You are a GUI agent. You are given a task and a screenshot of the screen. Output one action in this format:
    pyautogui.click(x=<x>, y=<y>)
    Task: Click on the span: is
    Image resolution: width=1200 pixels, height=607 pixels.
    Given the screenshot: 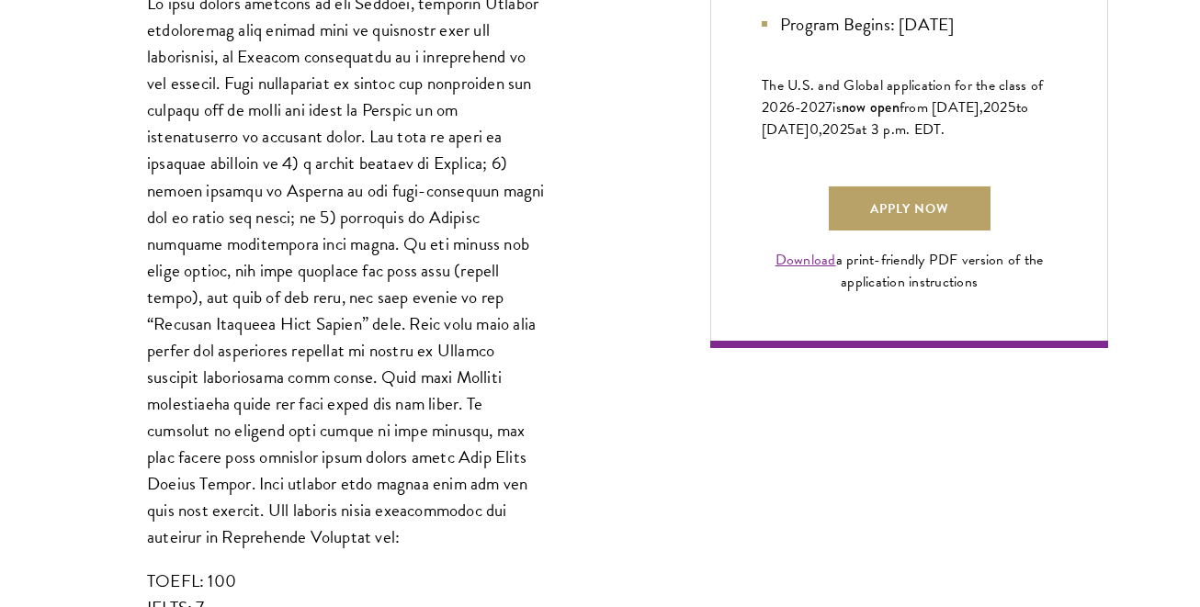 What is the action you would take?
    pyautogui.click(x=837, y=107)
    